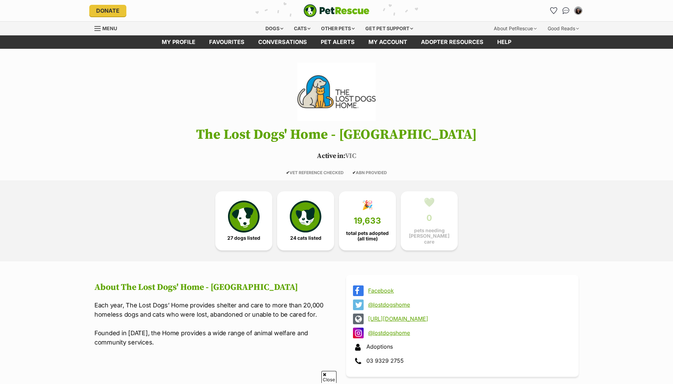 This screenshot has height=384, width=673. Describe the element at coordinates (388, 42) in the screenshot. I see `a: My account` at that location.